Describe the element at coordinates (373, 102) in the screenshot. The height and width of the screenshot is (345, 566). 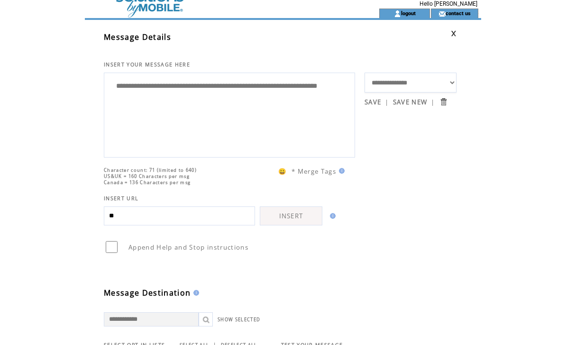
I see `a: SAVE` at that location.